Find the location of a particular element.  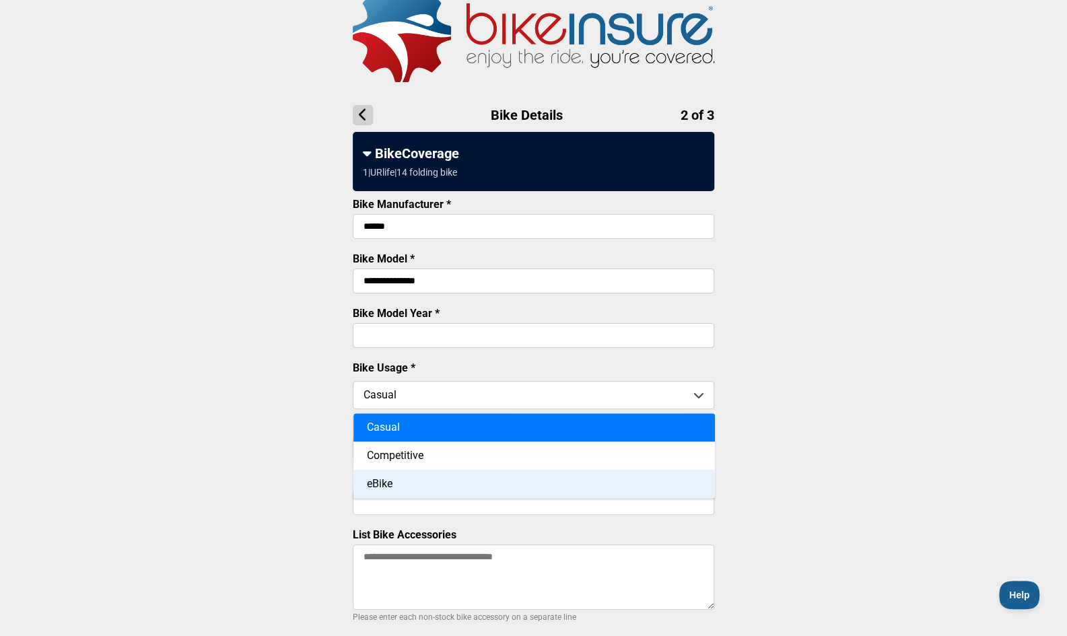

label: Bike Purchase Price * is located at coordinates (405, 425).